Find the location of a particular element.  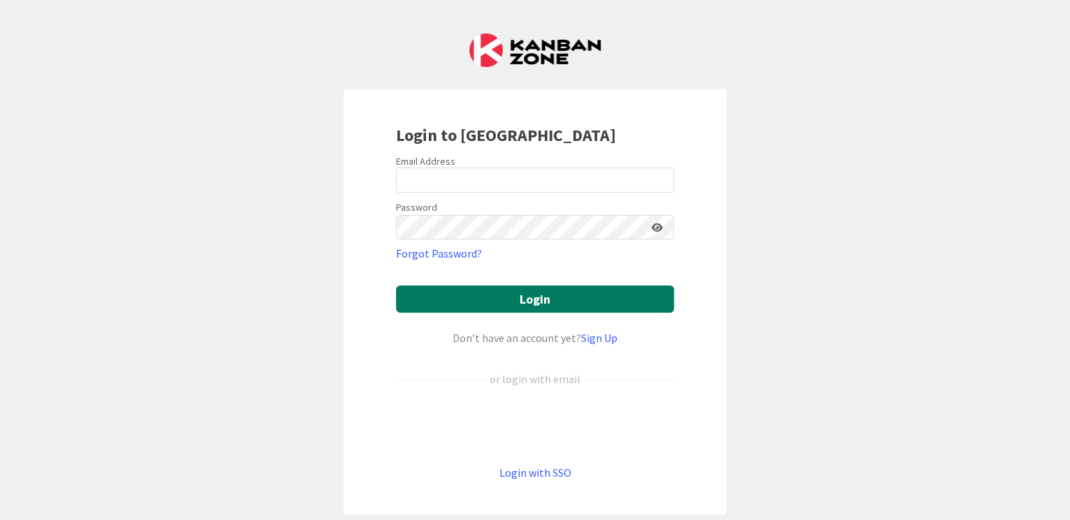

label: Email Address is located at coordinates (425, 161).